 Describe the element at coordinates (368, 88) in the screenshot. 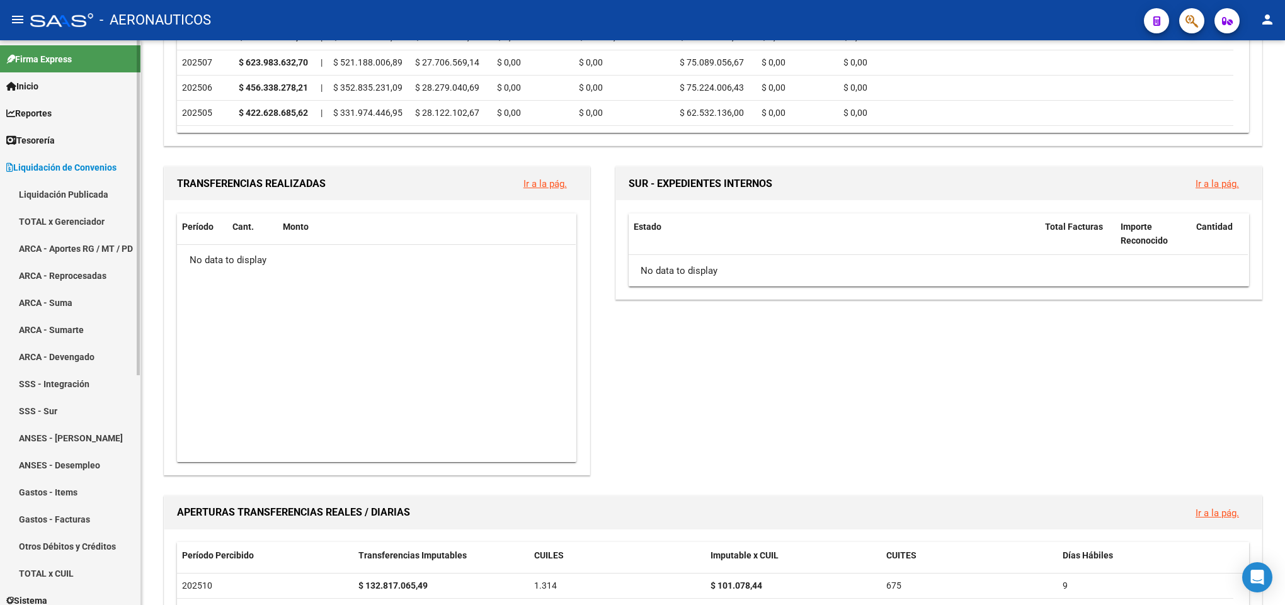

I see `span: $ 352.835.231,09` at that location.